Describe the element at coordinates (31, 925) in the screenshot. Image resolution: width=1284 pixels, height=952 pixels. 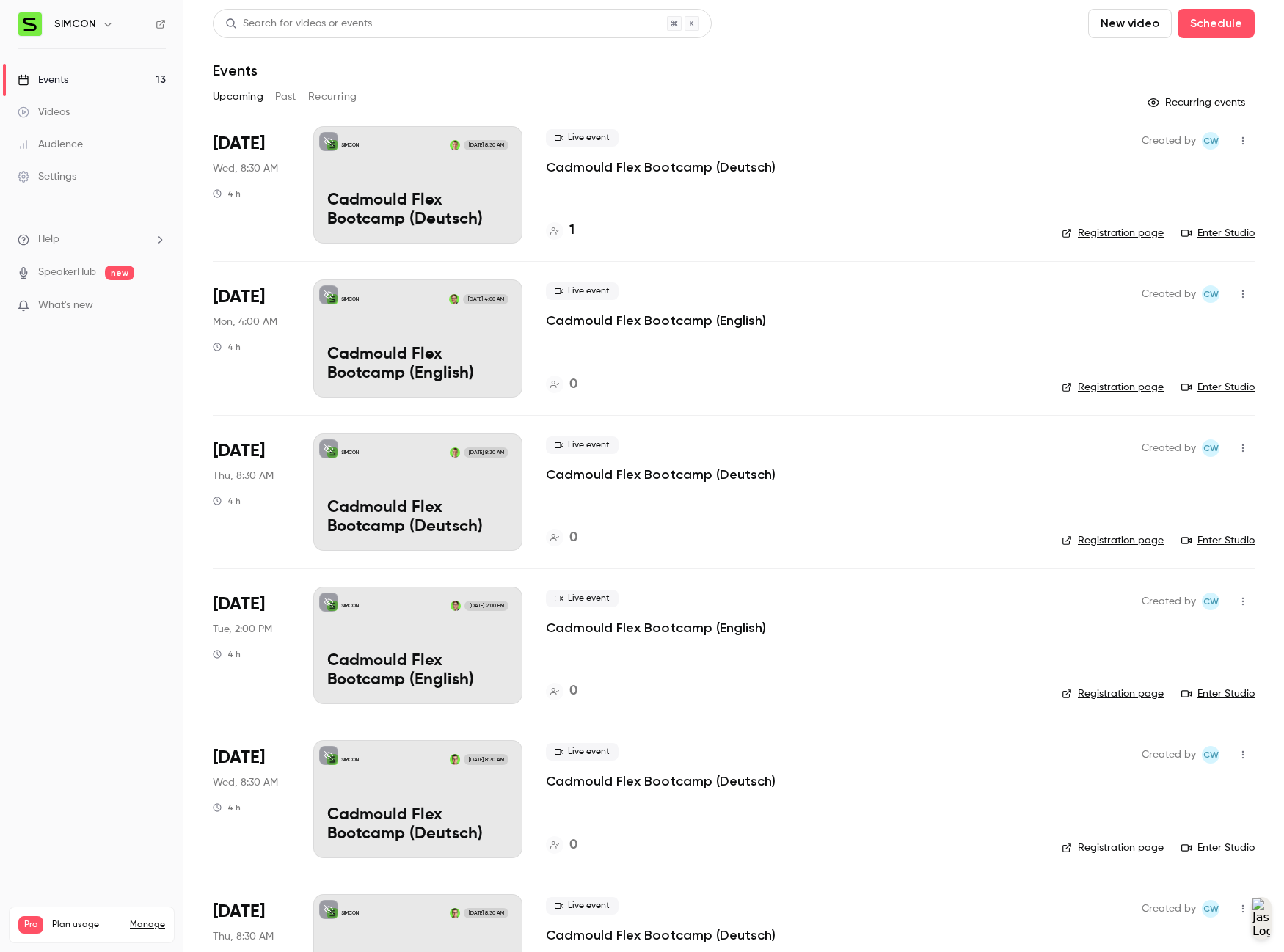
I see `span: Pro` at that location.